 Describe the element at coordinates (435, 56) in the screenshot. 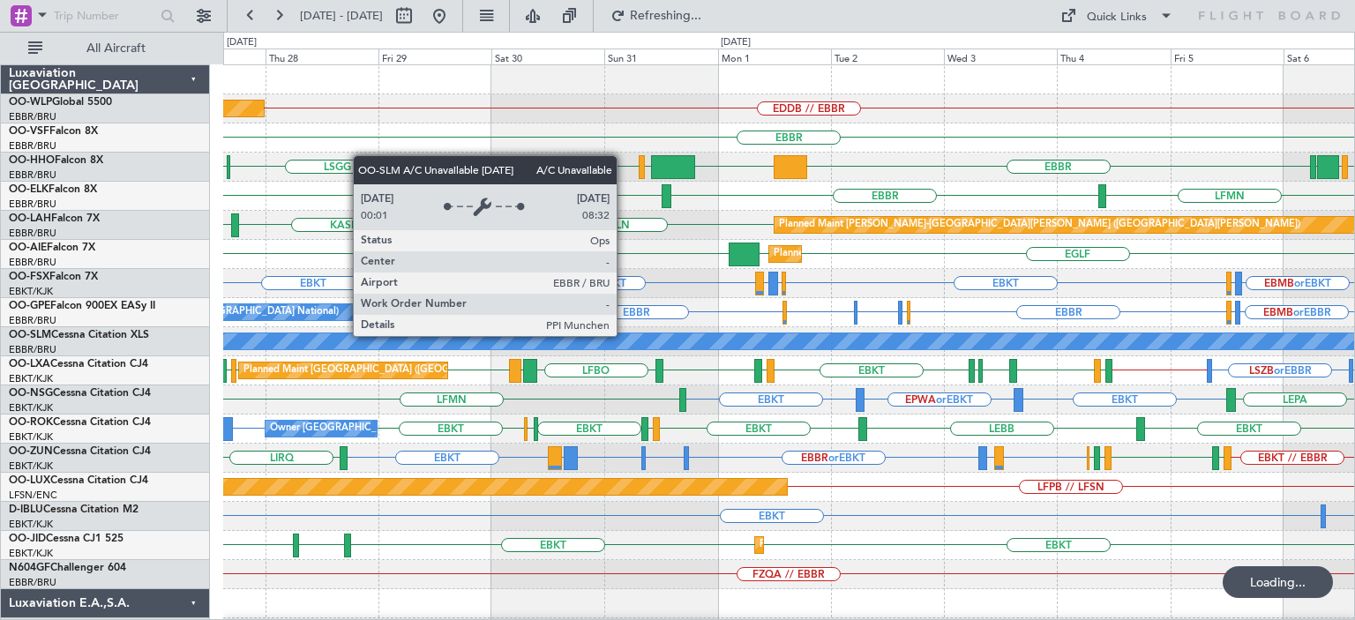

I see `div: Fri 29` at that location.